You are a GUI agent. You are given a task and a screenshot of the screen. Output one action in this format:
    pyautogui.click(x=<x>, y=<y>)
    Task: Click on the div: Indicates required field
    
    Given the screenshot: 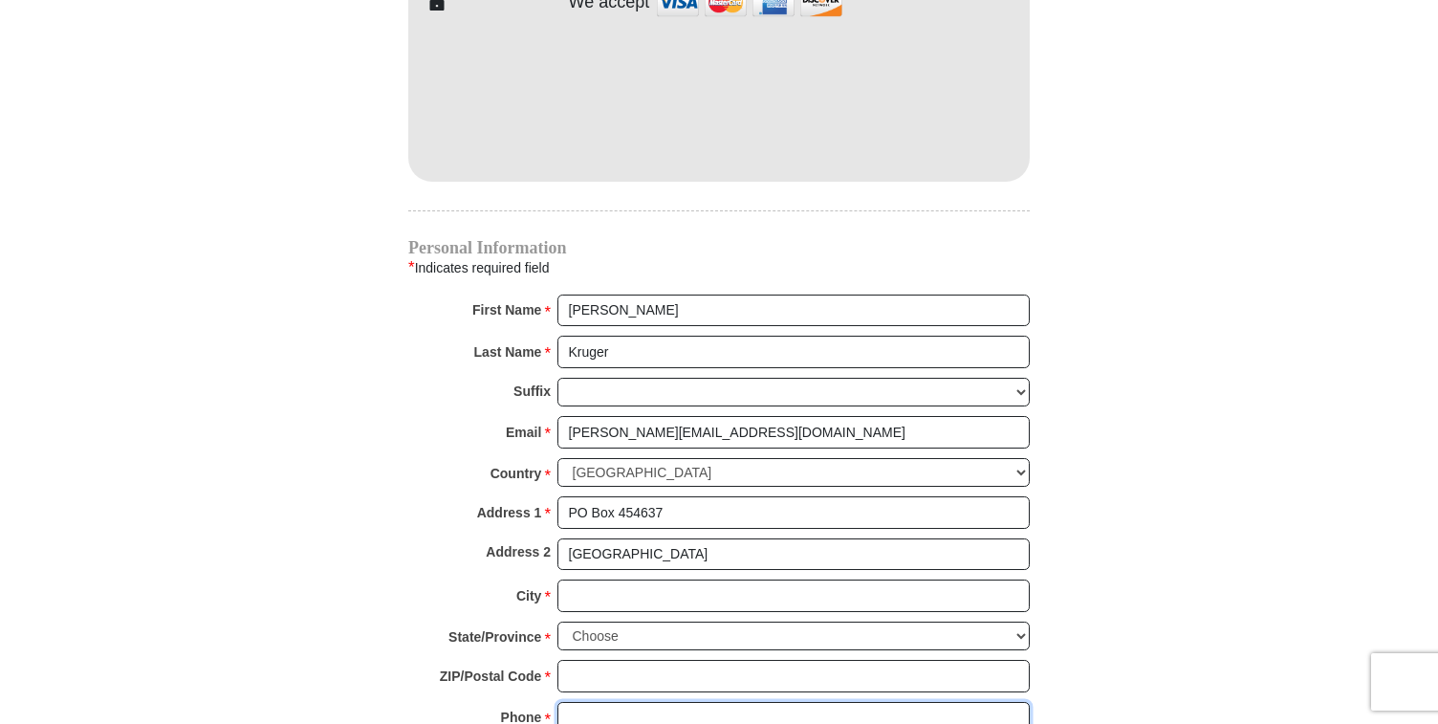 What is the action you would take?
    pyautogui.click(x=719, y=268)
    